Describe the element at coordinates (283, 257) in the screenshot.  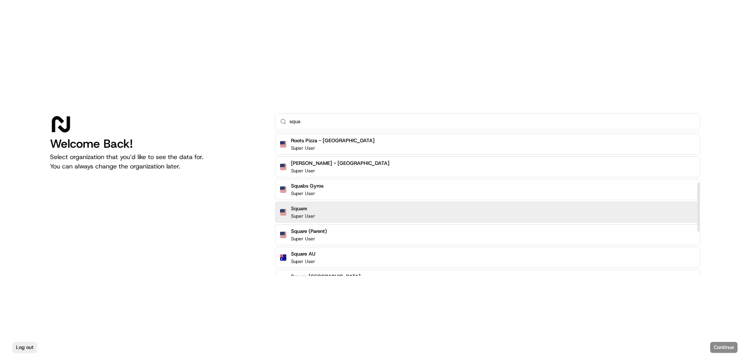
I see `img: Flag of au` at that location.